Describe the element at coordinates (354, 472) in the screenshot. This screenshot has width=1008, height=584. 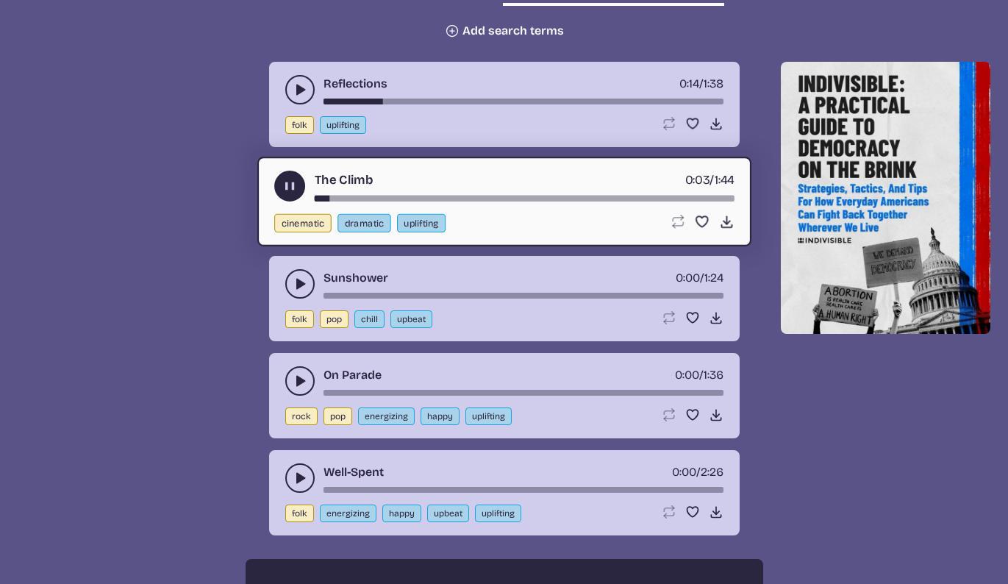
I see `a: Well-Spent` at that location.